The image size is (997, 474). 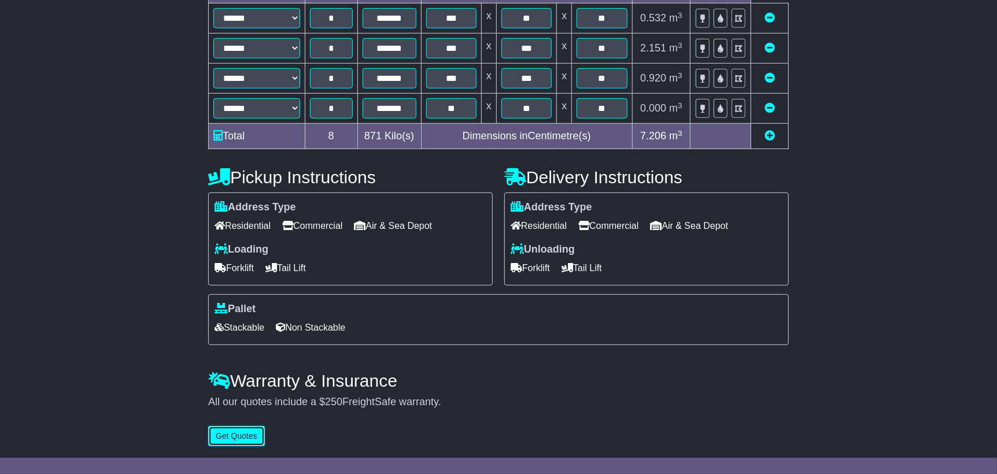 What do you see at coordinates (542, 250) in the screenshot?
I see `label: Unloading` at bounding box center [542, 250].